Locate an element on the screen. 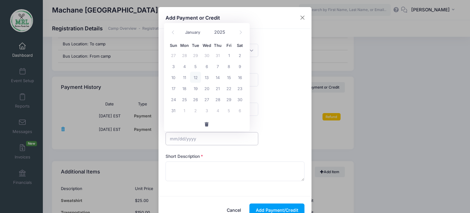 Image resolution: width=470 pixels, height=213 pixels. button: Close is located at coordinates (302, 18).